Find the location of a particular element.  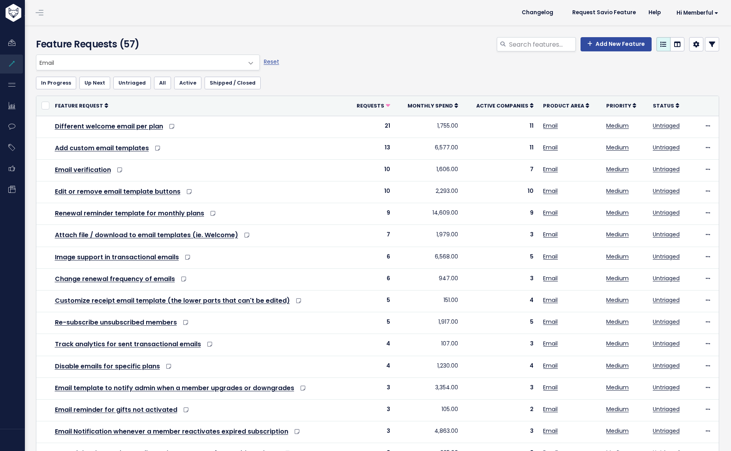

a: Add New Feature is located at coordinates (616, 44).